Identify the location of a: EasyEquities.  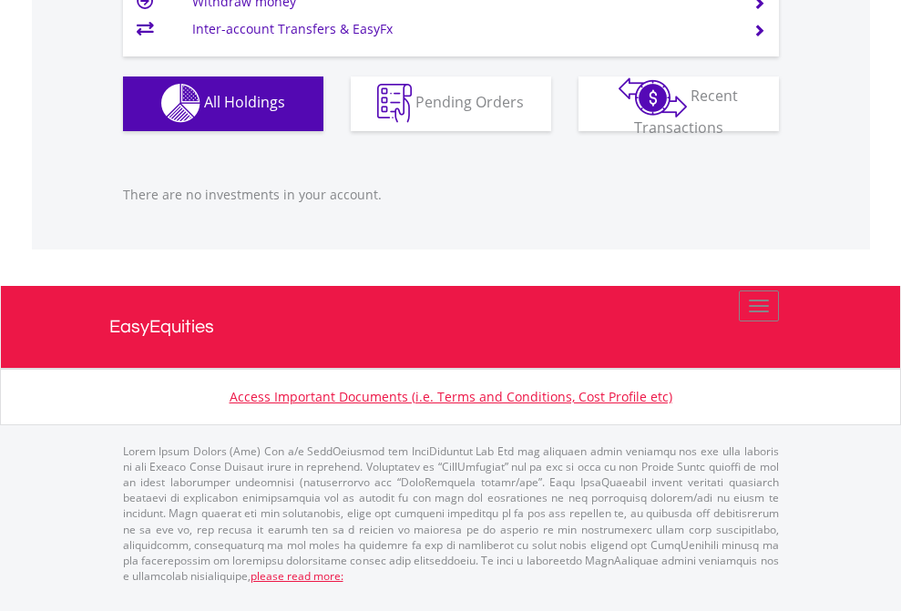
(451, 327).